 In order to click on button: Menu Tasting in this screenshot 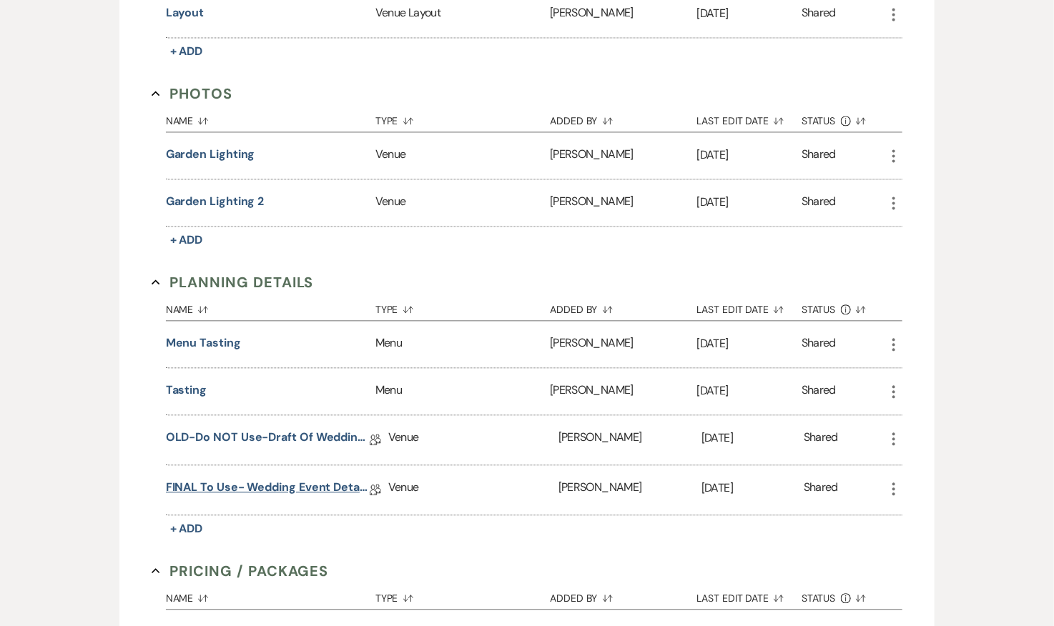, I will do `click(203, 343)`.